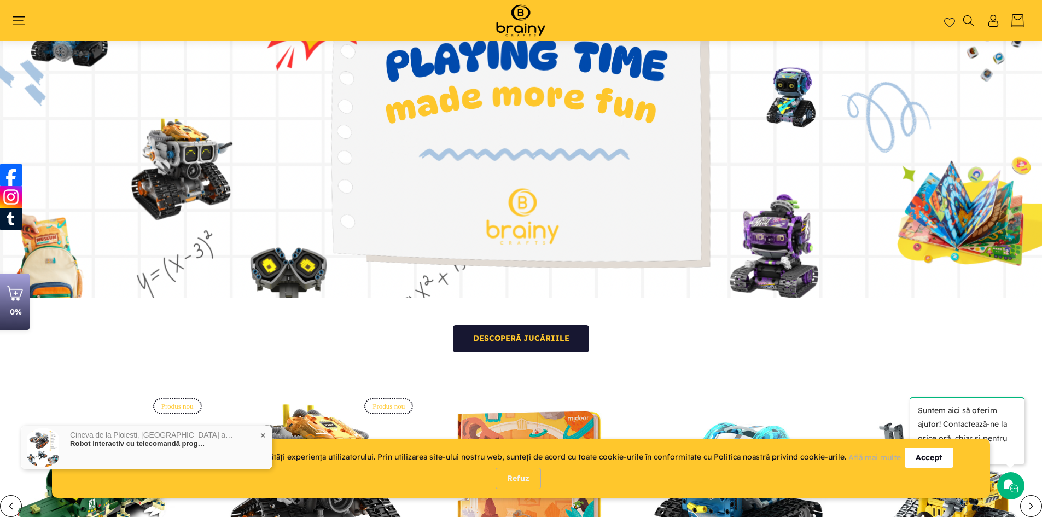 This screenshot has width=1042, height=517. Describe the element at coordinates (950, 21) in the screenshot. I see `a: Wishlist page link` at that location.